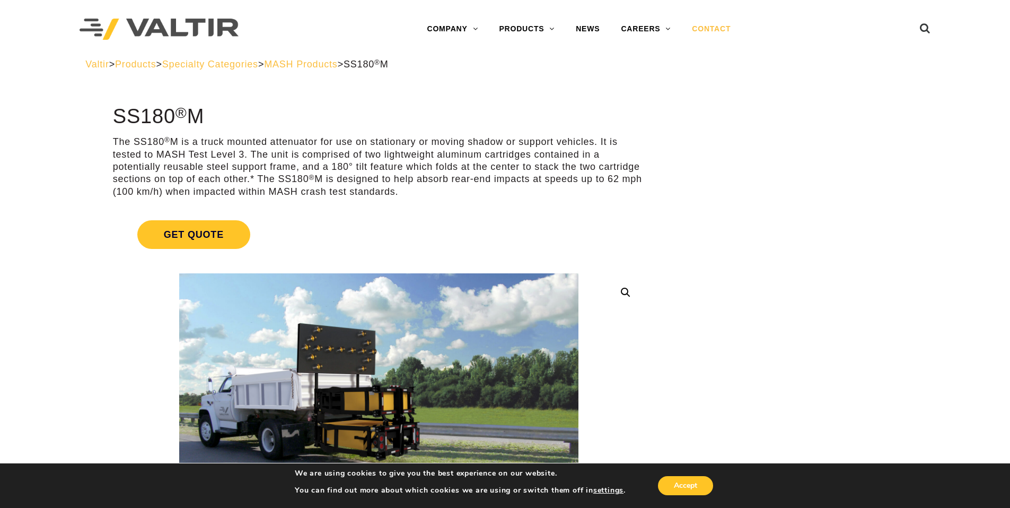 This screenshot has width=1010, height=508. What do you see at coordinates (366, 64) in the screenshot?
I see `span: SS180 M` at bounding box center [366, 64].